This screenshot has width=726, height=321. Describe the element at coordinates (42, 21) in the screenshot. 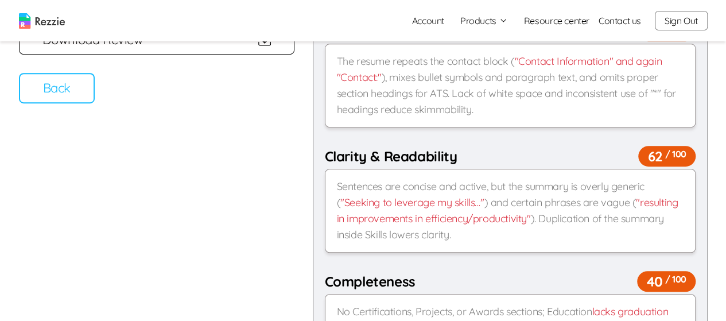

I see `img: logo` at that location.